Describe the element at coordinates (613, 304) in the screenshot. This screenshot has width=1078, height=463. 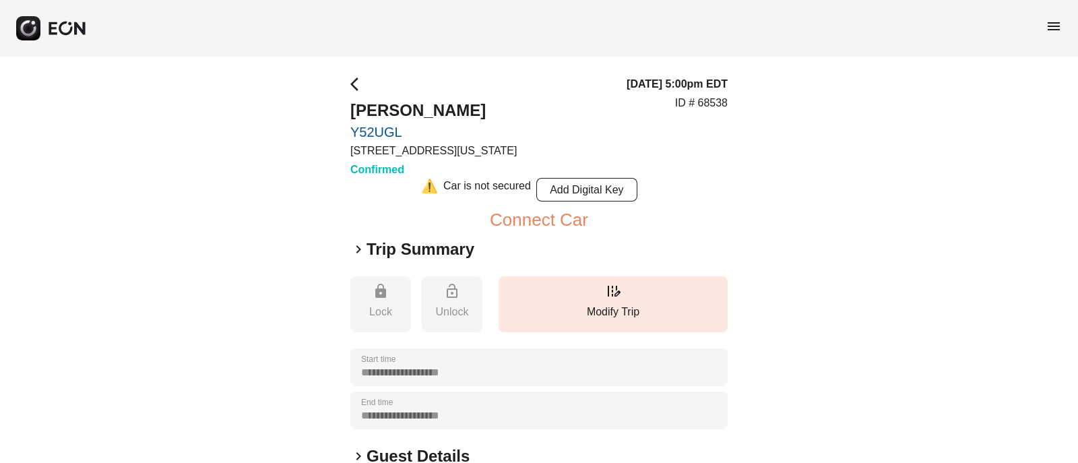
I see `button: Modify Trip` at that location.